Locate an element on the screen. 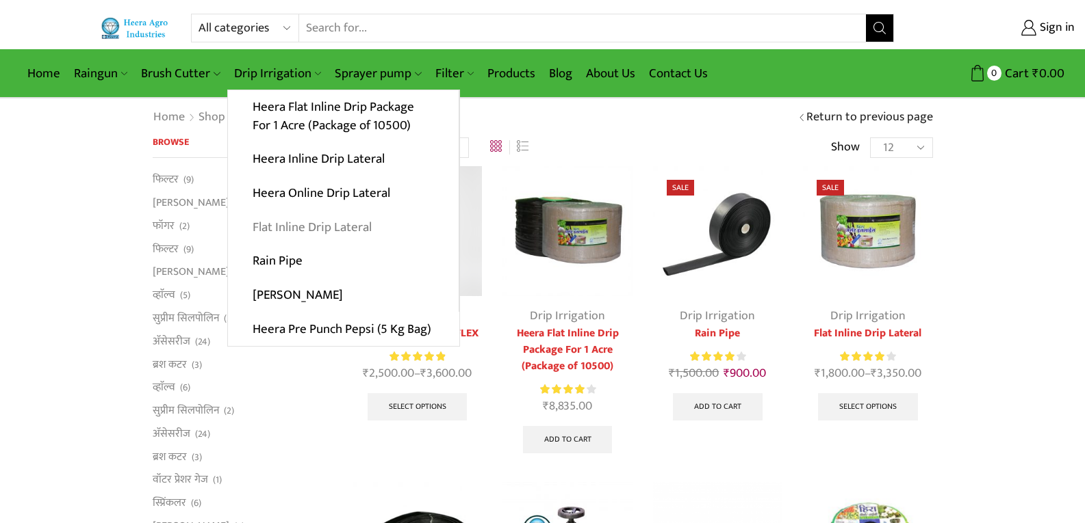 The height and width of the screenshot is (523, 1085). nav: Breadcrumb is located at coordinates (253, 118).